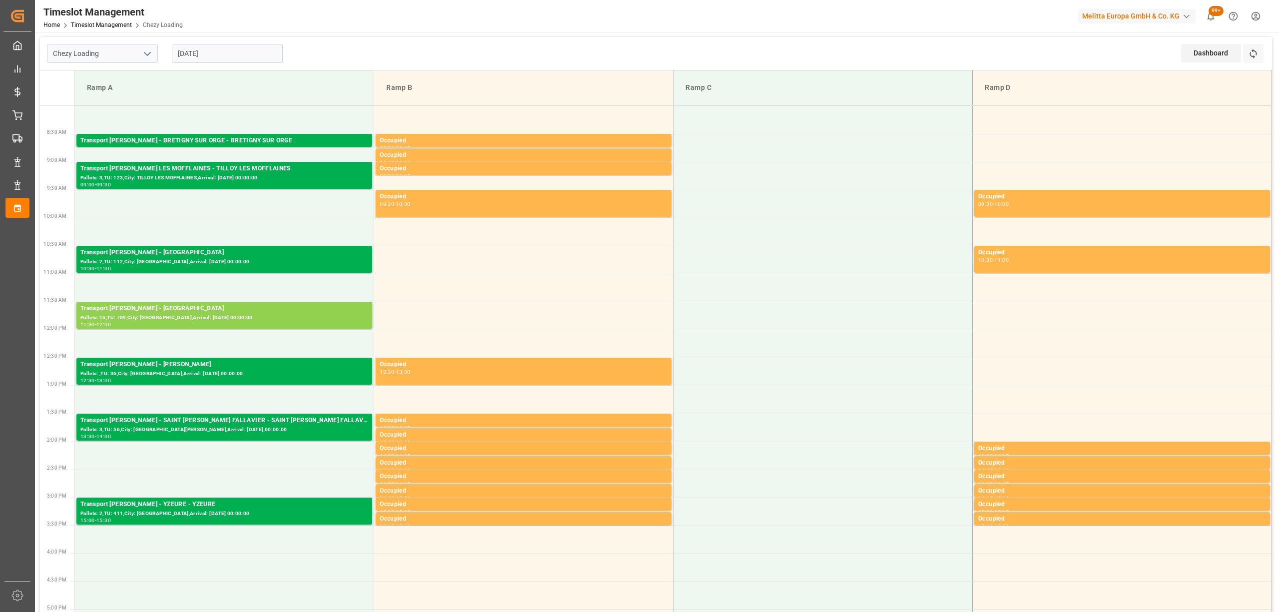 This screenshot has height=612, width=1279. What do you see at coordinates (227, 53) in the screenshot?
I see `input: DD-MM-YYYY` at bounding box center [227, 53].